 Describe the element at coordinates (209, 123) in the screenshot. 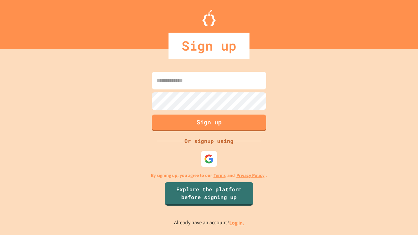

I see `button: Sign up` at that location.